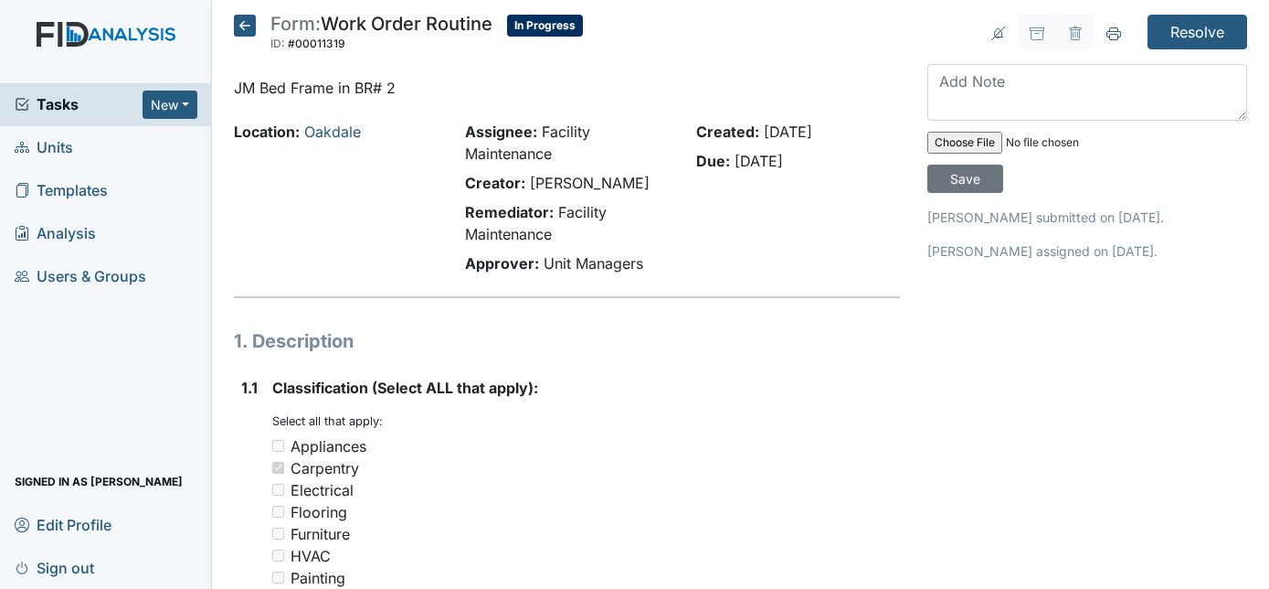 The image size is (1269, 589). What do you see at coordinates (249, 387) in the screenshot?
I see `label: 1.1` at bounding box center [249, 387].